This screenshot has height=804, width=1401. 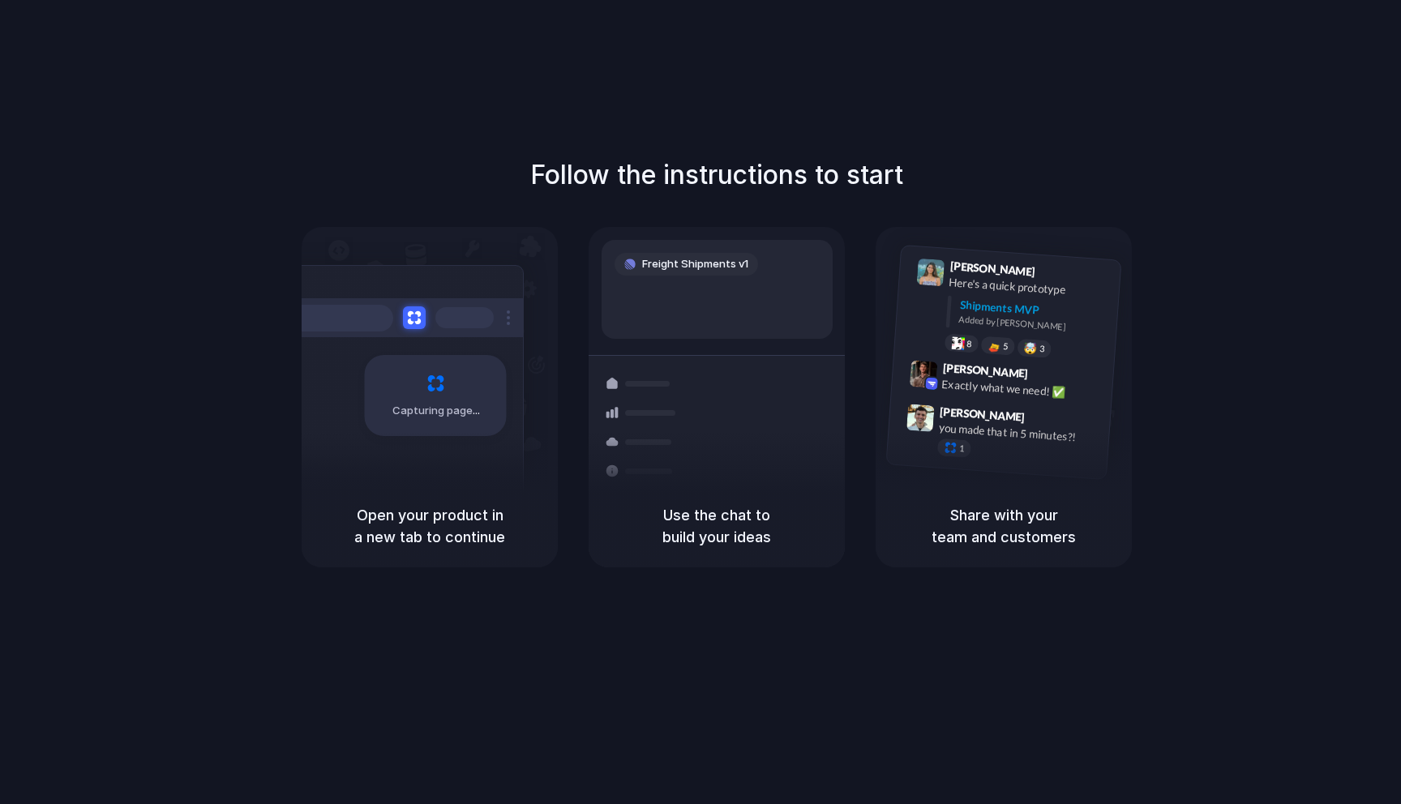 I want to click on div: Exactly what we need! ✅, so click(x=1022, y=390).